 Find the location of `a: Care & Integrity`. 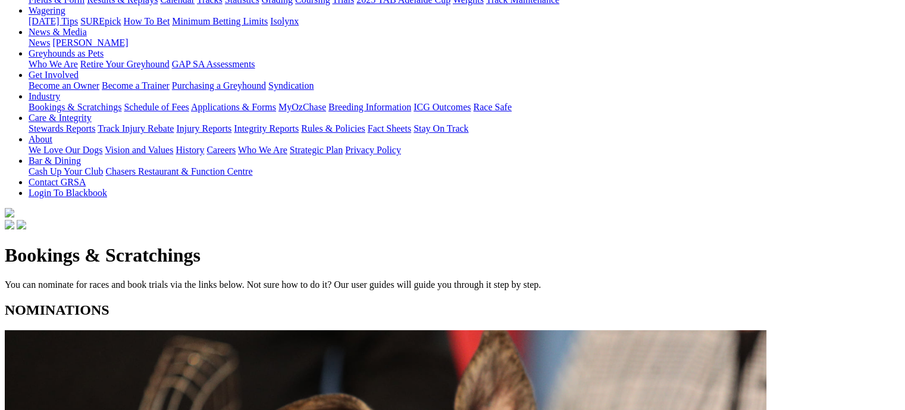

a: Care & Integrity is located at coordinates (60, 117).